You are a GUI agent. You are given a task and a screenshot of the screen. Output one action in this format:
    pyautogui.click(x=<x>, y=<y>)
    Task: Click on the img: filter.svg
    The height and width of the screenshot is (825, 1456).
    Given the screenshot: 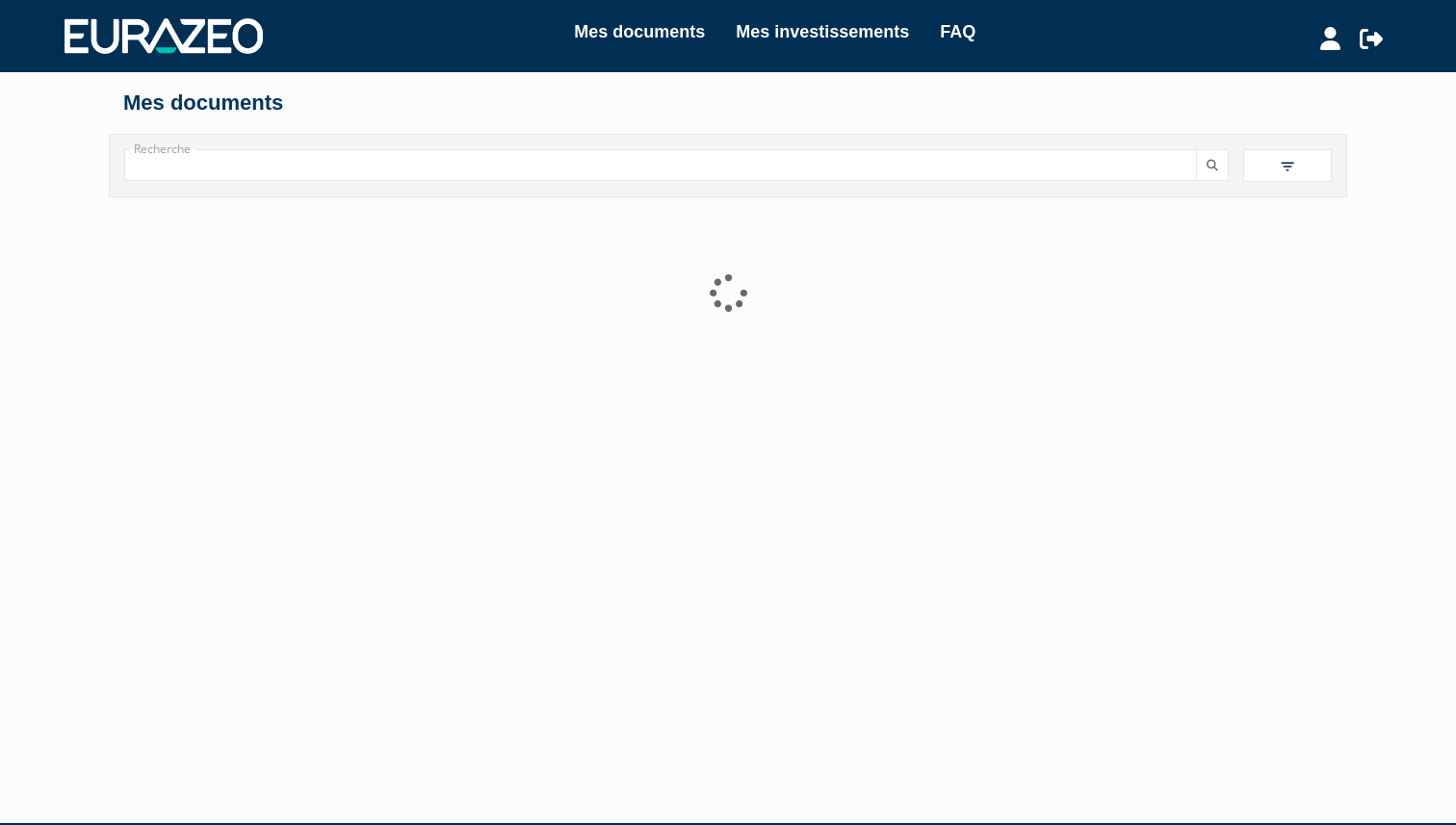 What is the action you would take?
    pyautogui.click(x=1288, y=166)
    